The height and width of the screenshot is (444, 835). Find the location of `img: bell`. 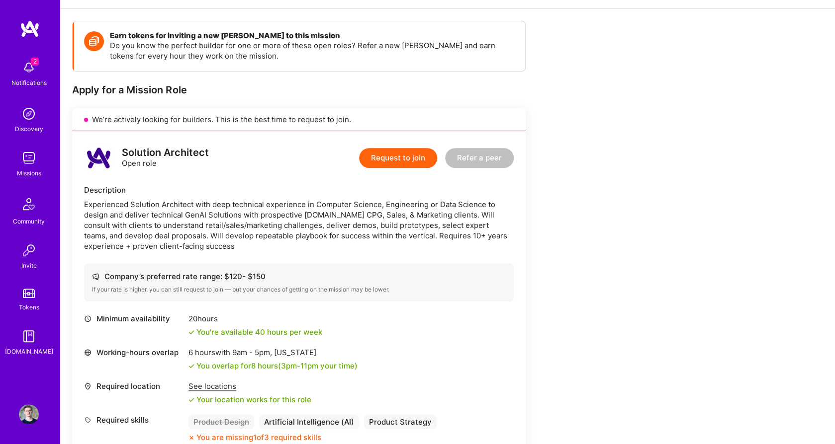

img: bell is located at coordinates (29, 68).